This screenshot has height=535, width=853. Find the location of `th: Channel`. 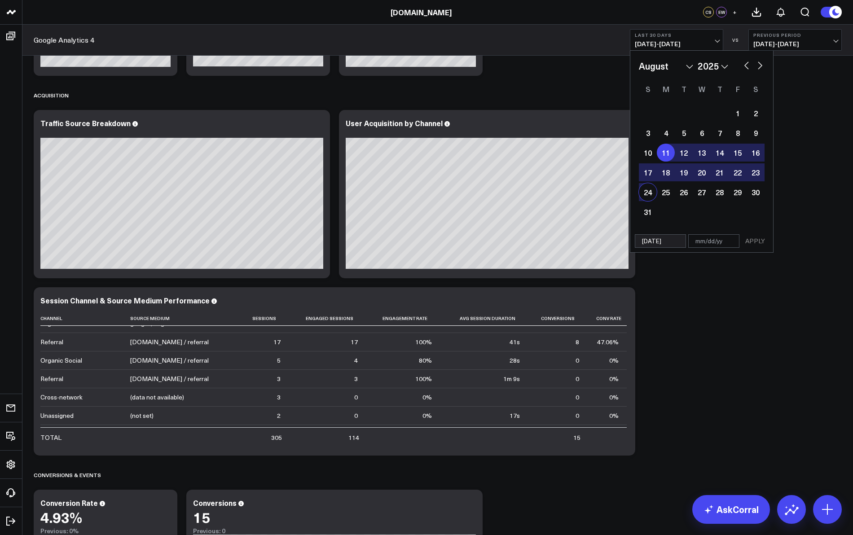

th: Channel is located at coordinates (85, 318).